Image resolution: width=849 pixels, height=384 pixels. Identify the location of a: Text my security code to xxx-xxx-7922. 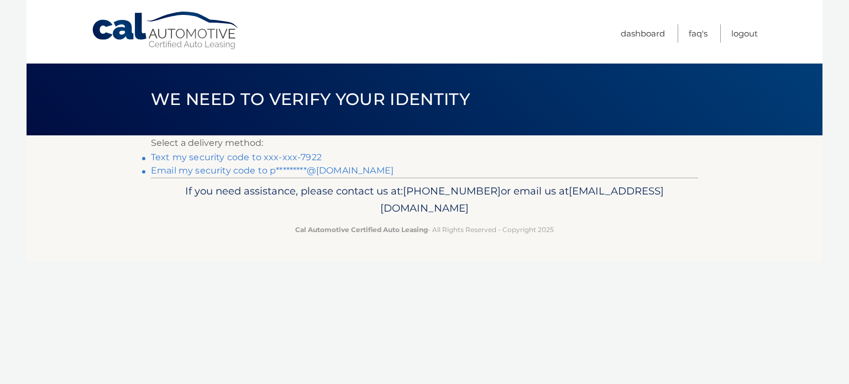
(236, 157).